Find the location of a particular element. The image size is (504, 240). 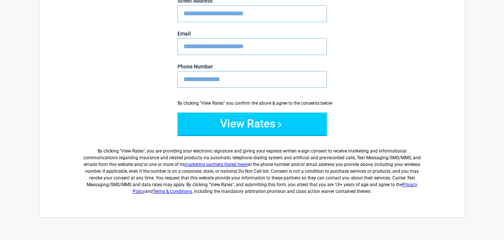

div: By clicking "View Rates" you confirm the above & agree to the consents below is located at coordinates (252, 103).